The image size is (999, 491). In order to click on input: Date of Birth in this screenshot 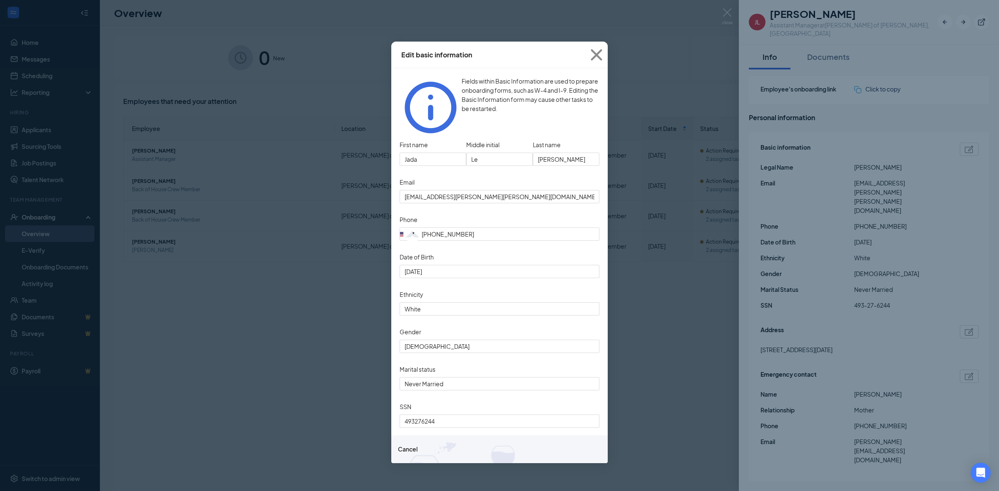, I will do `click(498, 272)`.